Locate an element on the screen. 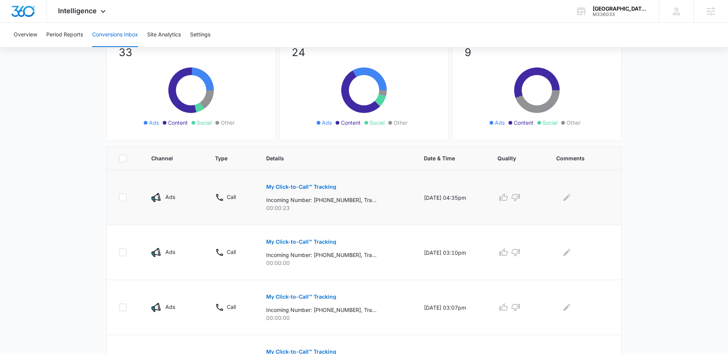 The width and height of the screenshot is (728, 354). p: 9 is located at coordinates (537, 52).